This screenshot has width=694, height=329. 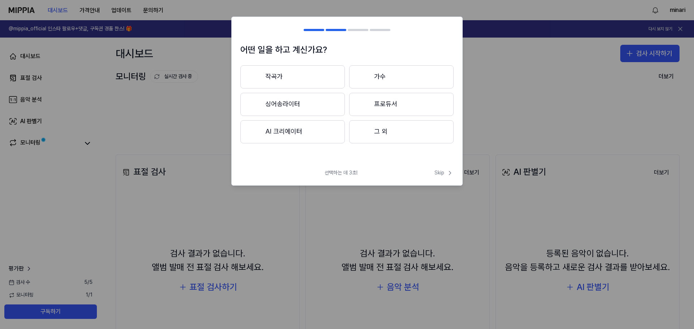 I want to click on button: 프로듀서, so click(x=401, y=104).